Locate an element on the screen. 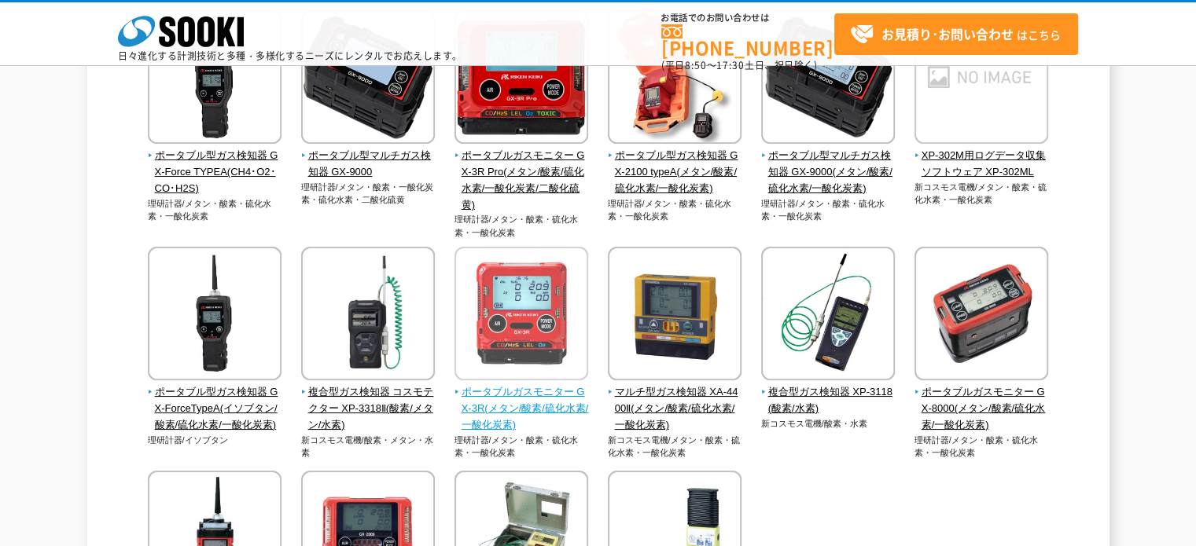 The image size is (1196, 546). a: 複合型ガス検知器 コスモテクター XP-3318Ⅱ(酸素/メタン/水素) is located at coordinates (368, 401).